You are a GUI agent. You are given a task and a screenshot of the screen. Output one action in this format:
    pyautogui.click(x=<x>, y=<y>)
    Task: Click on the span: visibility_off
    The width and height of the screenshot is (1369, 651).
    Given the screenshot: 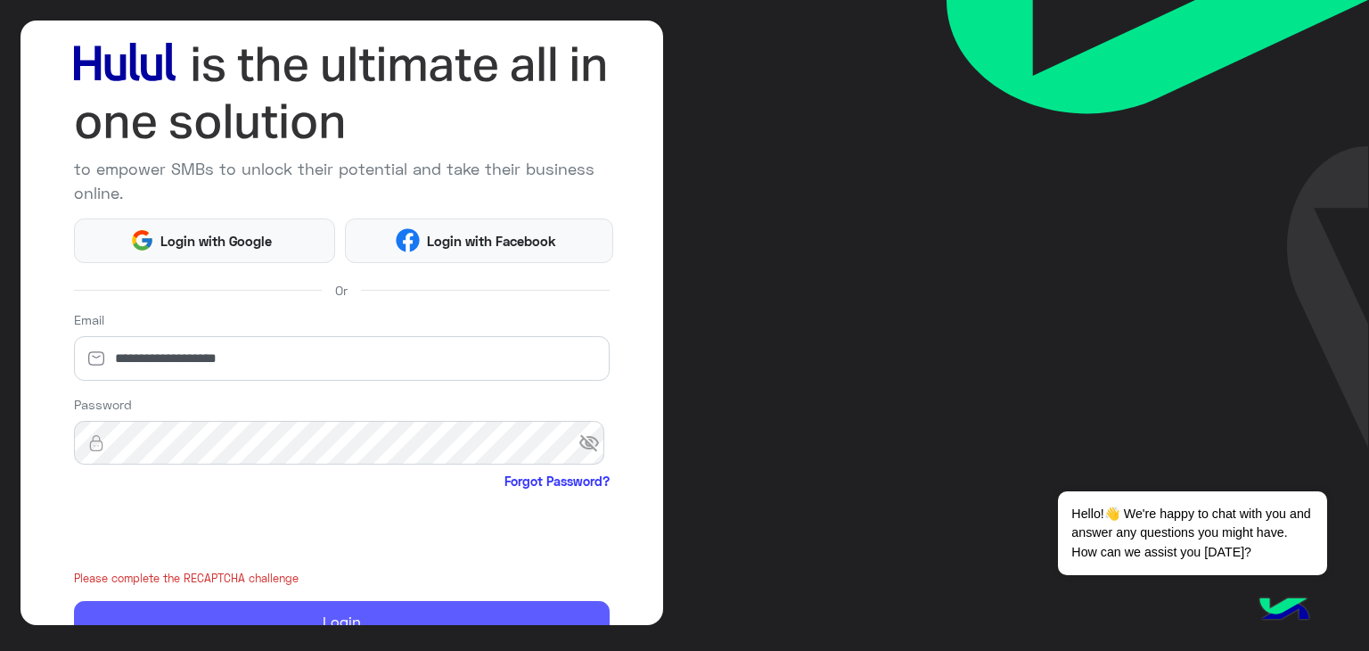 What is the action you would take?
    pyautogui.click(x=595, y=443)
    